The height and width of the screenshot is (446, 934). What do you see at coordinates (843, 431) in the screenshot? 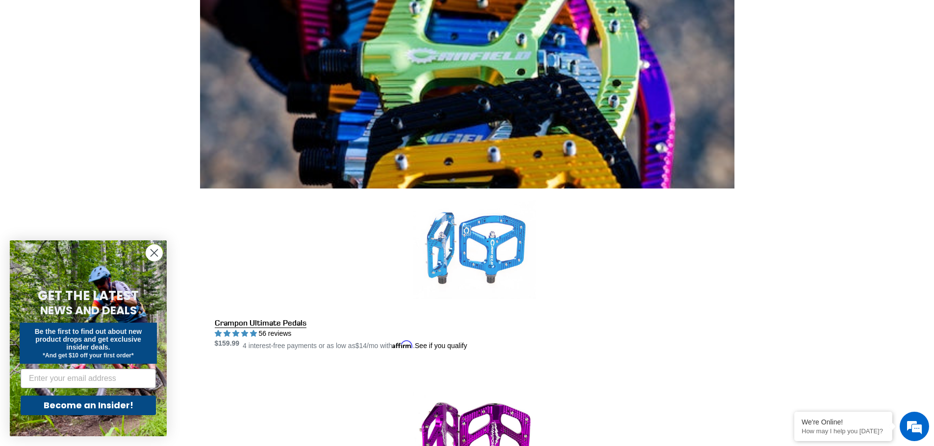
I see `p: How may I help you today?` at bounding box center [843, 431].